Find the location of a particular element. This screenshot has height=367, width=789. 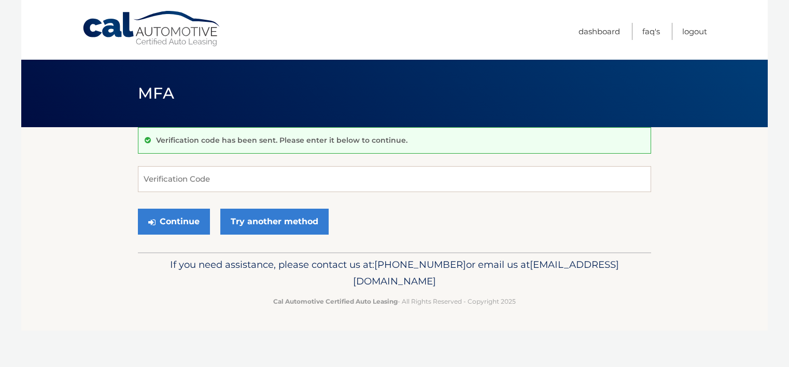

a: Logout is located at coordinates (695, 31).